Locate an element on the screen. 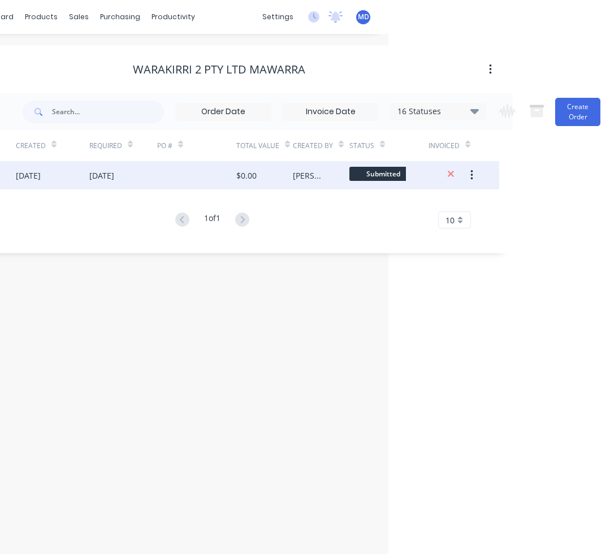 The image size is (610, 554). div: settings is located at coordinates (278, 17).